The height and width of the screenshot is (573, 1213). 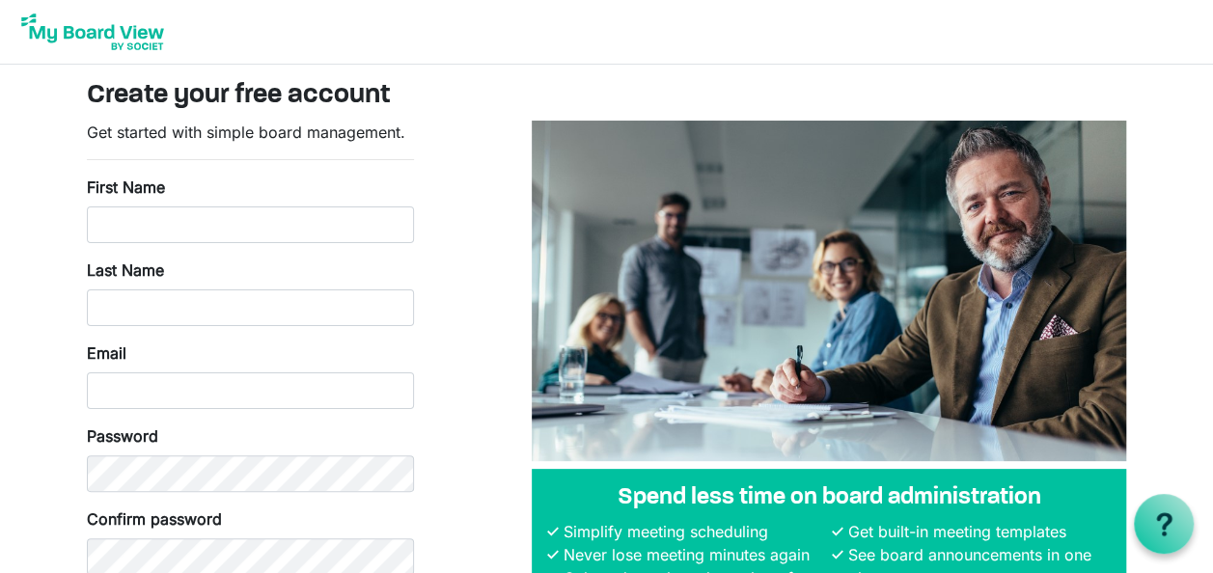 What do you see at coordinates (693, 555) in the screenshot?
I see `li: Never lose meeting minutes again` at bounding box center [693, 555].